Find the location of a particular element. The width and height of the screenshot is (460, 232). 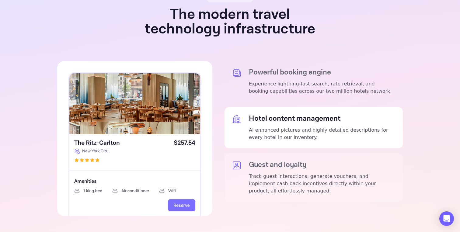

p: Experience lightning-fast search, rate retrieval, and booking capabilities across our two million... is located at coordinates (322, 88).